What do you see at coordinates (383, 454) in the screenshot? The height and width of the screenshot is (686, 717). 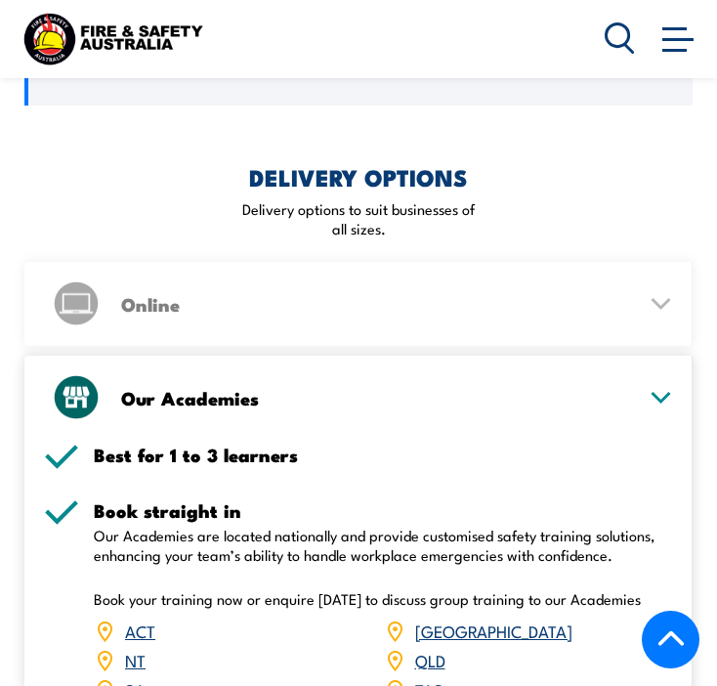 I see `h5: Best for 1 to 3 learners` at bounding box center [383, 454].